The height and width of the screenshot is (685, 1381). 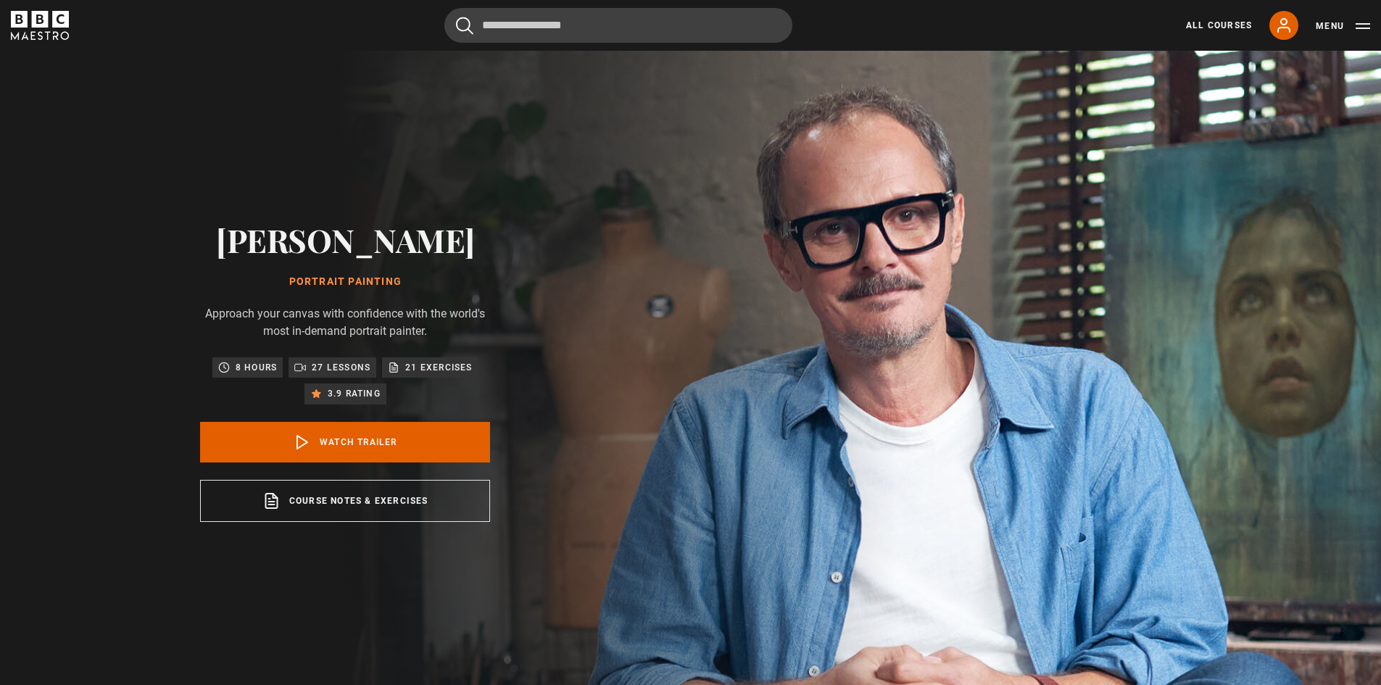 What do you see at coordinates (341, 367) in the screenshot?
I see `p: 27 lessons` at bounding box center [341, 367].